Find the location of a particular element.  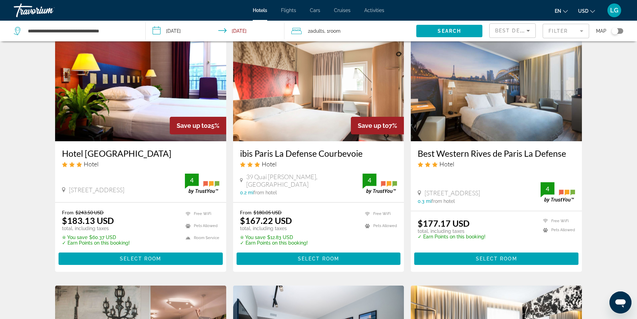

button: Toggle map is located at coordinates (615, 31).